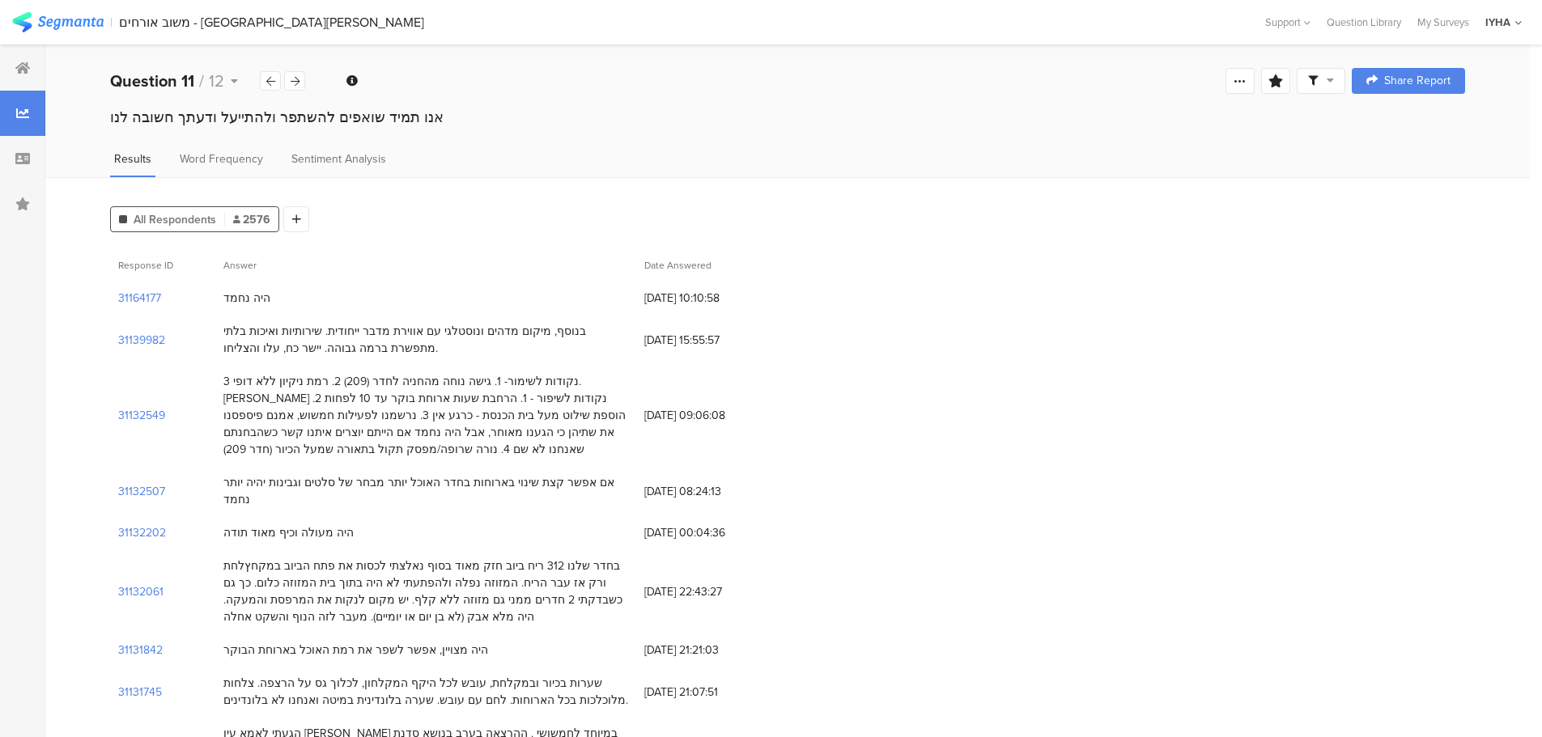 The image size is (1542, 737). What do you see at coordinates (426, 592) in the screenshot?
I see `div: בחדר שלנו 312 ריח ביוב חזק מאוד בסוף נאלצתי לכסות את פתח הביוב במקחץלחת ורק אז עבר הריח. המזוזה נ...` at bounding box center [426, 592].